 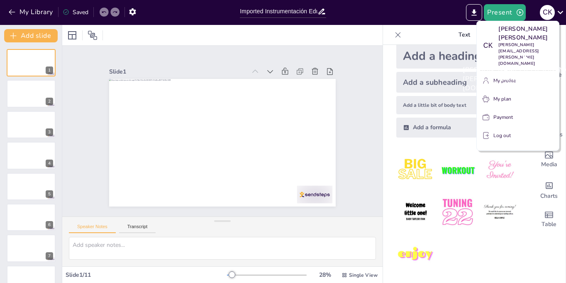 What do you see at coordinates (518, 117) in the screenshot?
I see `button: Payment` at bounding box center [518, 117].